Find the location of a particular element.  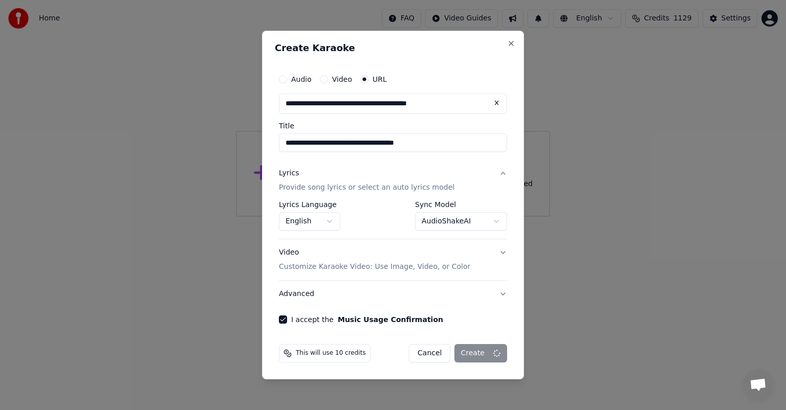

div: Video is located at coordinates (375, 260).